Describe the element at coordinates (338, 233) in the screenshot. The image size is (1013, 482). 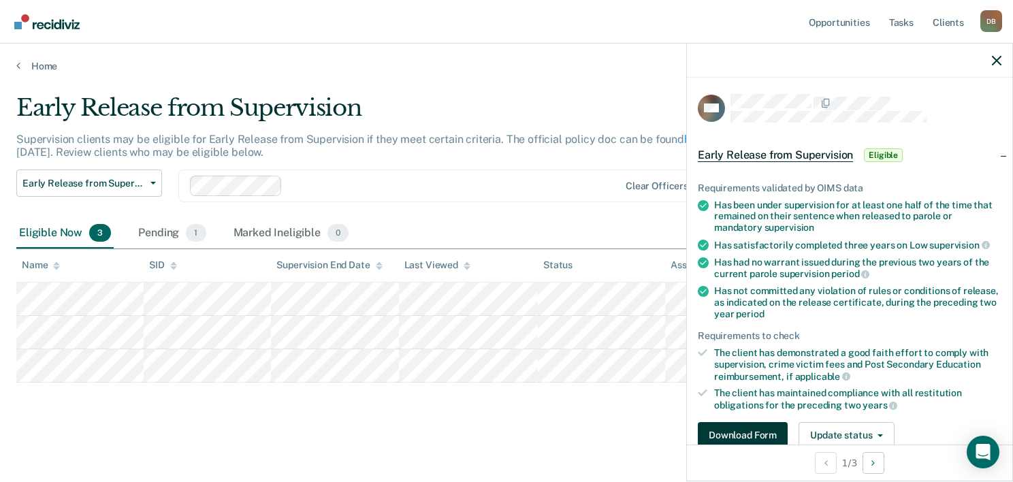
I see `span: 0` at that location.